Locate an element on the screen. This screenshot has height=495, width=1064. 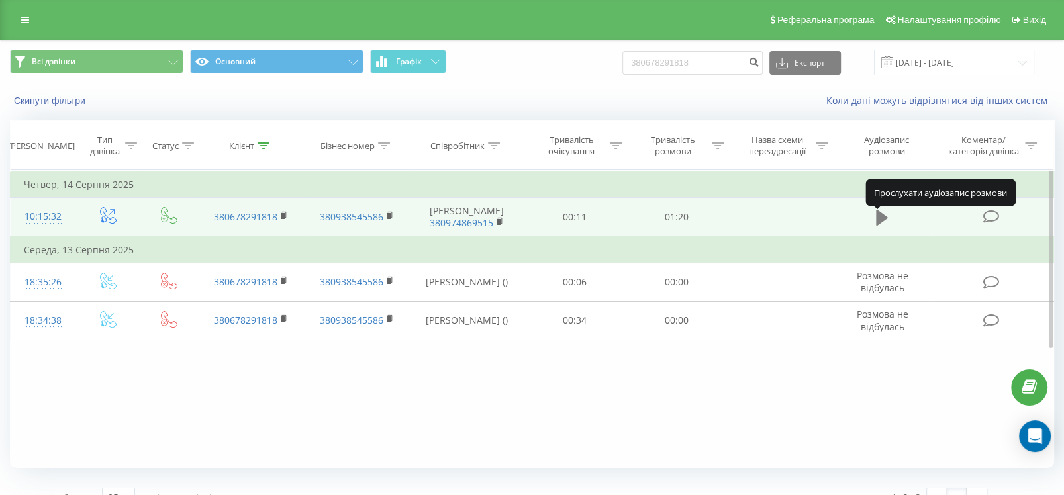
div: Тип дзвінка is located at coordinates (105, 146).